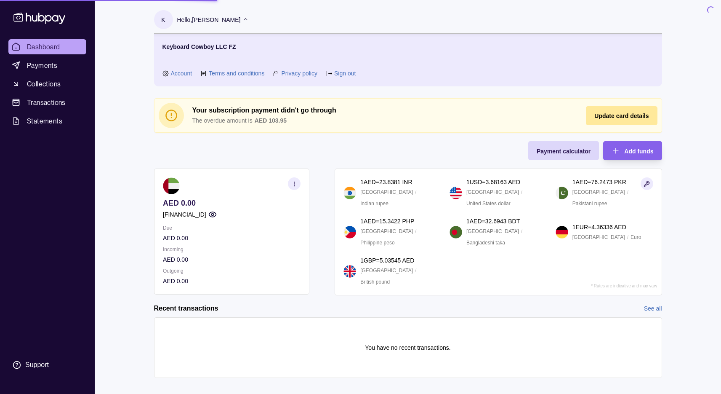  What do you see at coordinates (493, 221) in the screenshot?
I see `p: 1 AED = 32.6943 BDT` at bounding box center [493, 221].